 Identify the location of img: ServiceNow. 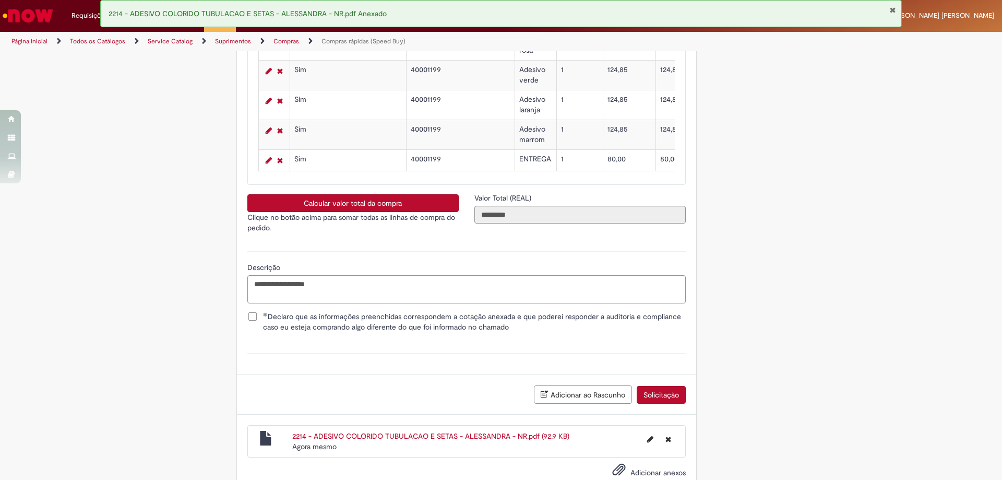
(28, 16).